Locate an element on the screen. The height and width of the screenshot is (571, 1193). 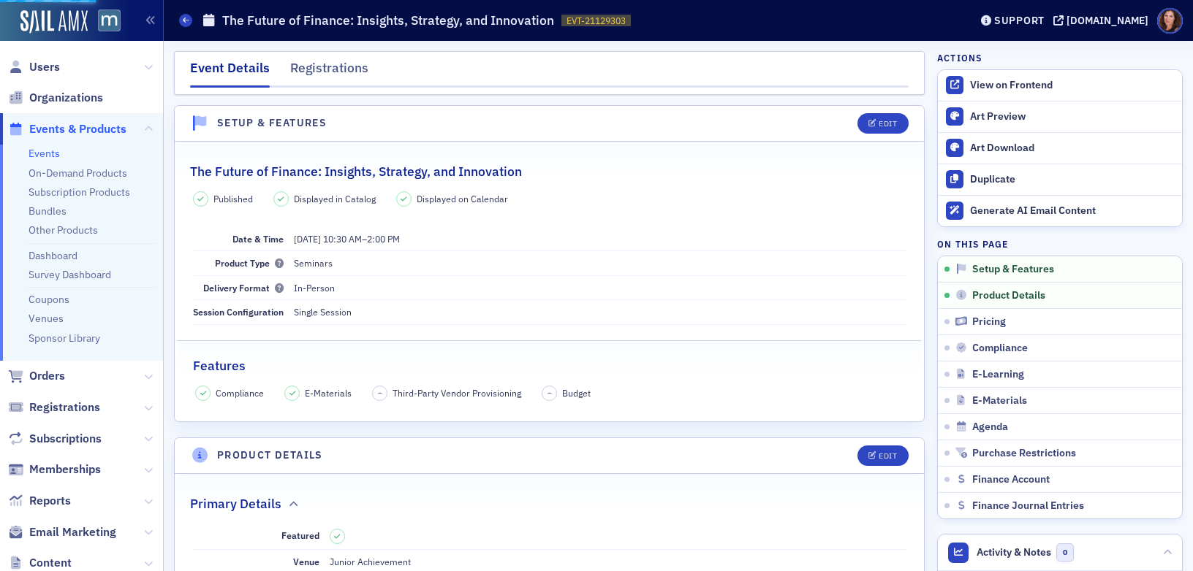
a: Memberships is located at coordinates (54, 470).